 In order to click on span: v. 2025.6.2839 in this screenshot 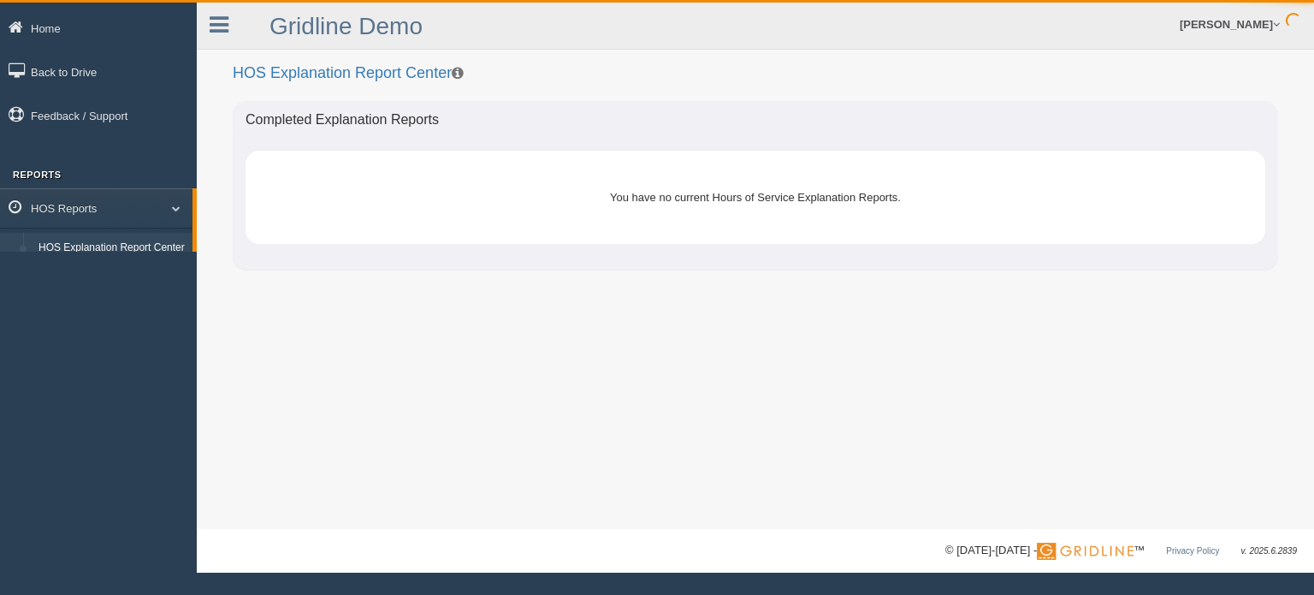, I will do `click(1269, 550)`.